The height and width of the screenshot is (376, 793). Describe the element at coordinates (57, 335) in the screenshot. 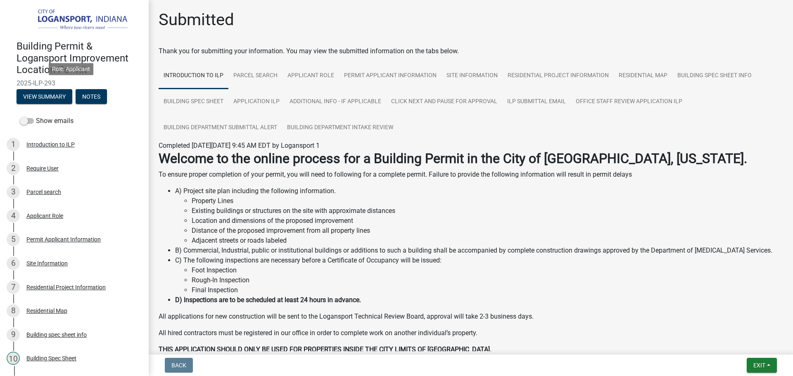

I see `div: Building spec sheet info` at that location.